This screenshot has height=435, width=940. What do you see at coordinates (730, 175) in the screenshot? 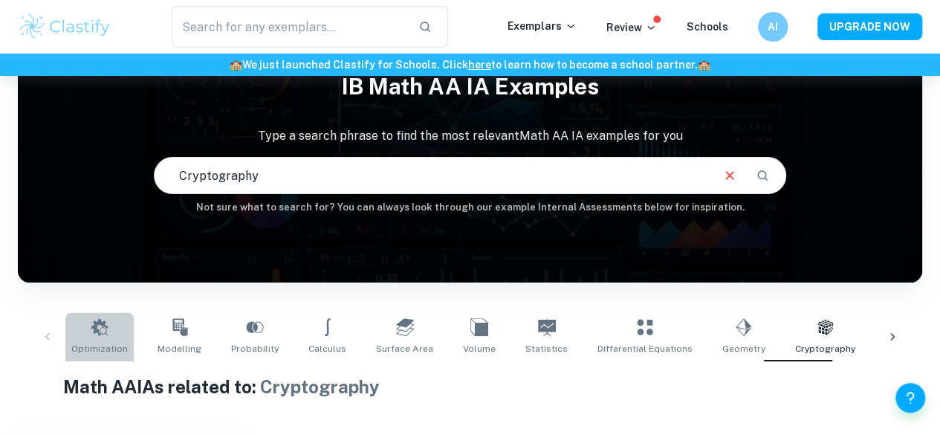
I see `button: Clear` at bounding box center [730, 175].